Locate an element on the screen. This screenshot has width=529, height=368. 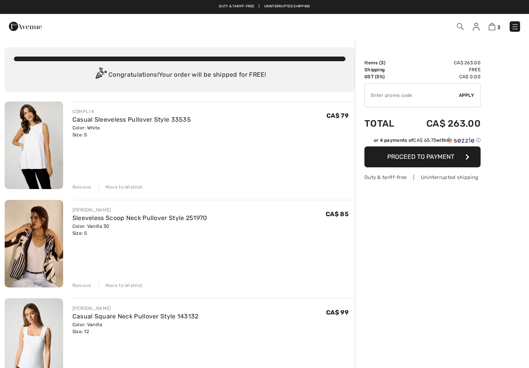
div: Color: Vanilla 30 Size: S is located at coordinates (140, 230).